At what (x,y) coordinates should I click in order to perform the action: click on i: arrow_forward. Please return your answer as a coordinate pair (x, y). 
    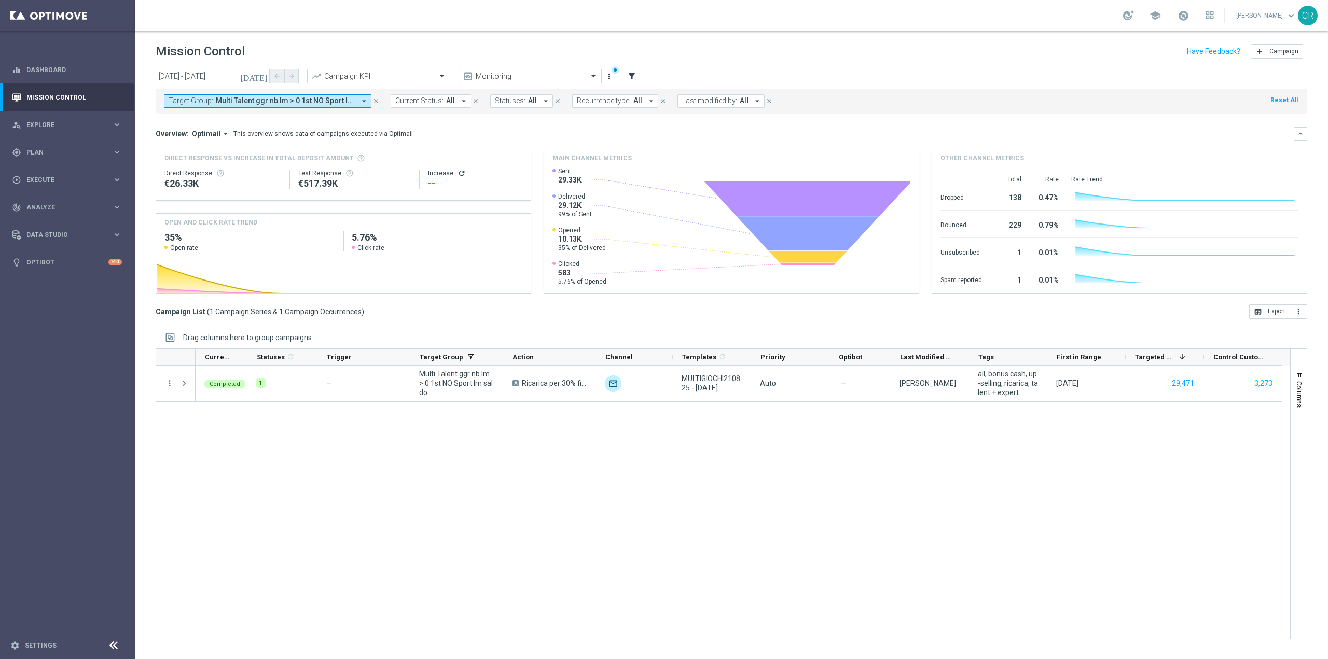
    Looking at the image, I should click on (291, 76).